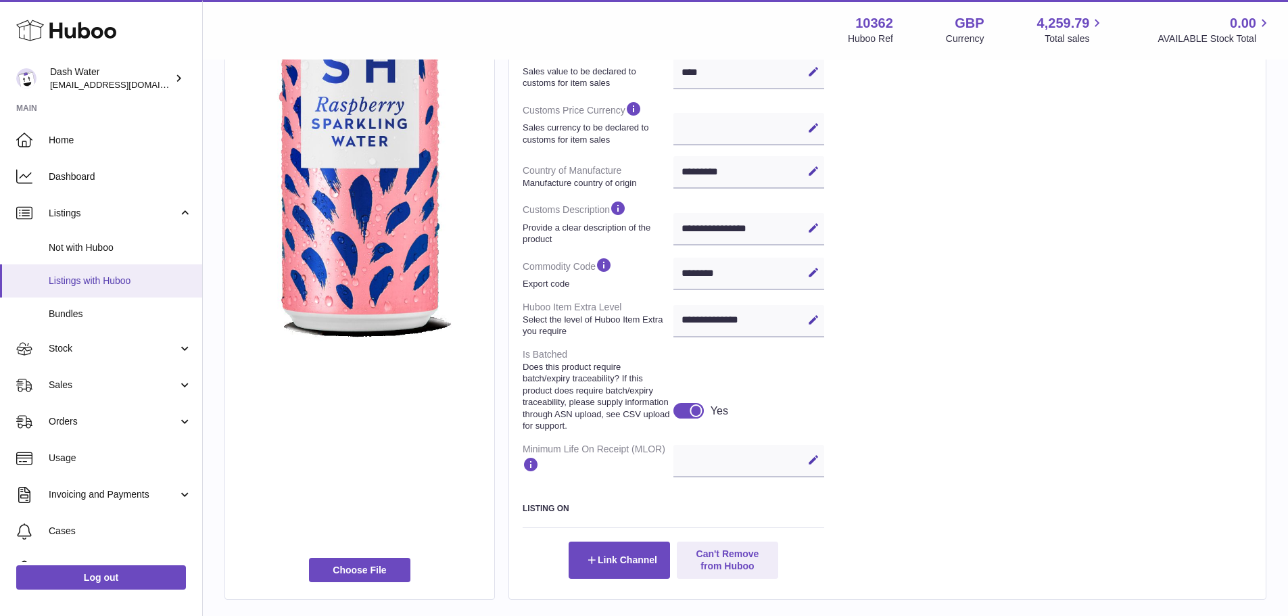  What do you see at coordinates (596, 396) in the screenshot?
I see `strong: Does this product require batch/expiry traceability? If this product does require batch/expiry tr...` at bounding box center [596, 396].